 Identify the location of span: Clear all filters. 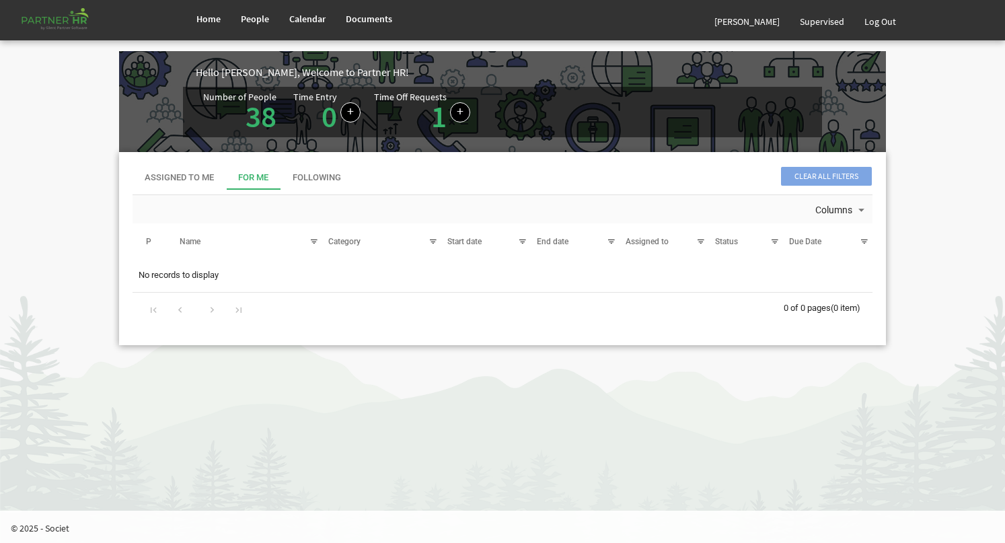
(826, 176).